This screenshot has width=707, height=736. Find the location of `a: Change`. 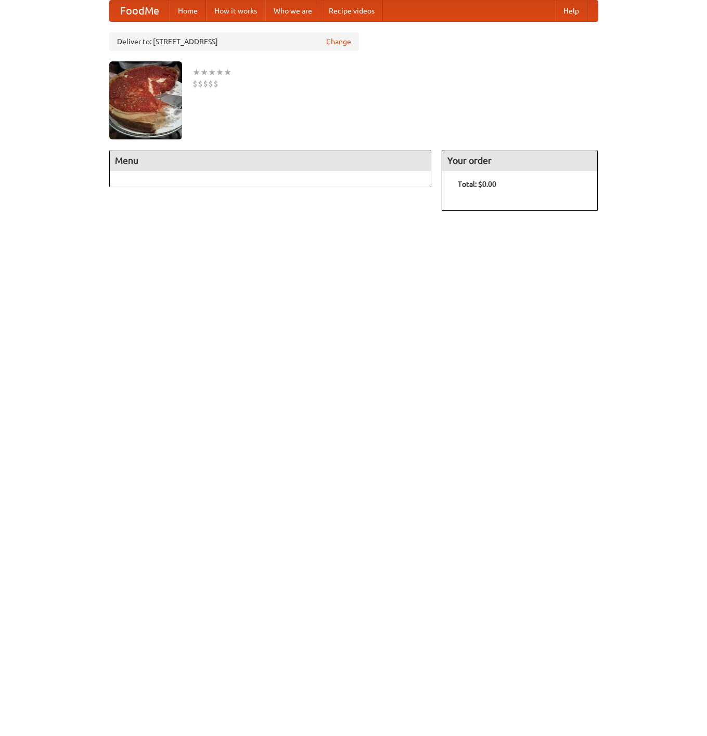

a: Change is located at coordinates (339, 42).